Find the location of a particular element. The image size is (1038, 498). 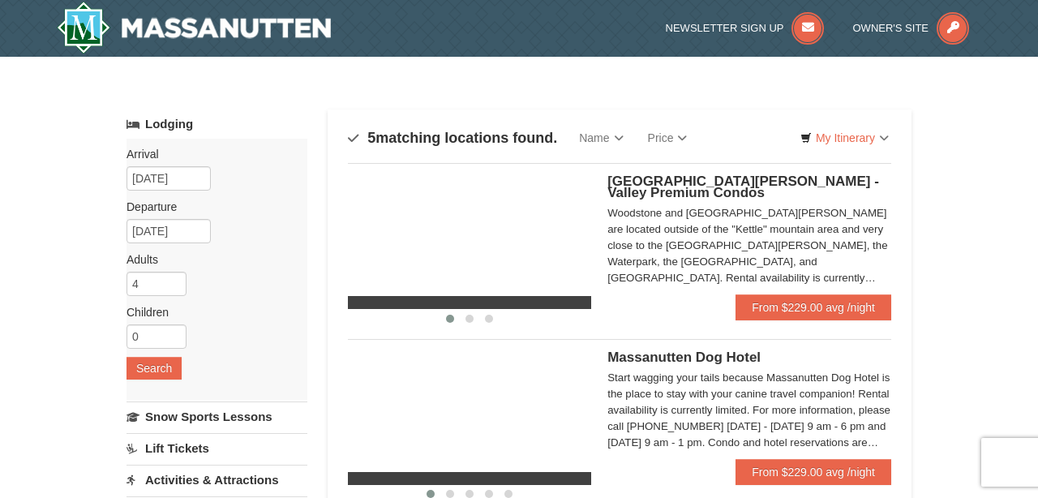

a: Activities & Attractions is located at coordinates (216, 479).